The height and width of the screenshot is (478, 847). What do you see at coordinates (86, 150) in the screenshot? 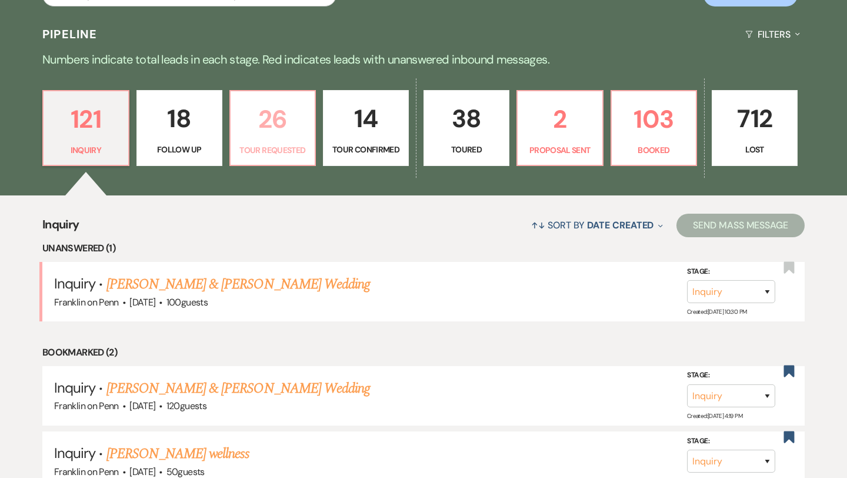
I see `p: Inquiry` at bounding box center [86, 150].